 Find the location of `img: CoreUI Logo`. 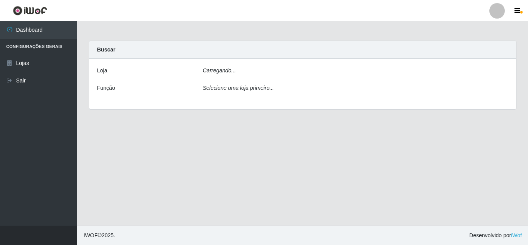

img: CoreUI Logo is located at coordinates (30, 10).